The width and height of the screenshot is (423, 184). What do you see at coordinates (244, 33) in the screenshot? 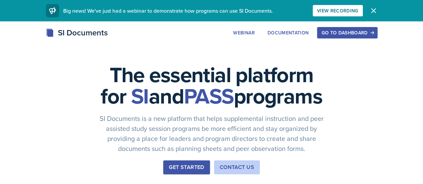
I see `button: Webinar` at bounding box center [244, 33].